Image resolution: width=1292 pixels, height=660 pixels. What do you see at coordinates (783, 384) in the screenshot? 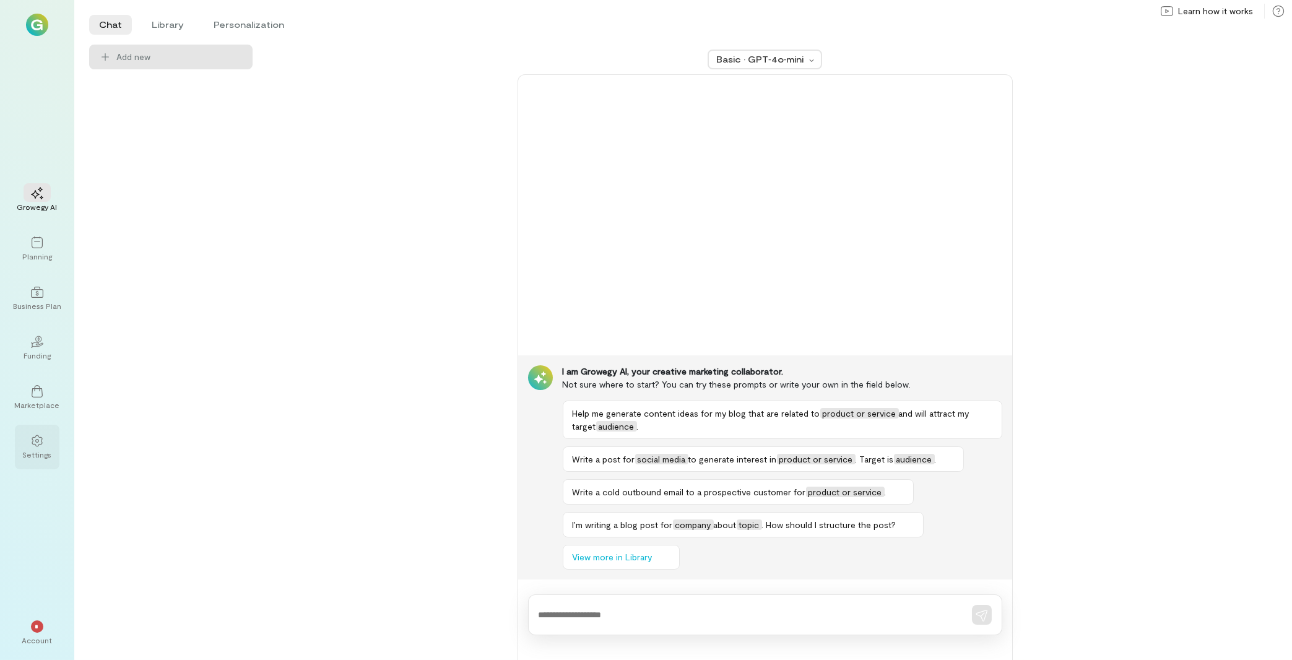
I see `div: Not sure where to start? You can try these prompts or write your own in the field below.` at bounding box center [783, 384].